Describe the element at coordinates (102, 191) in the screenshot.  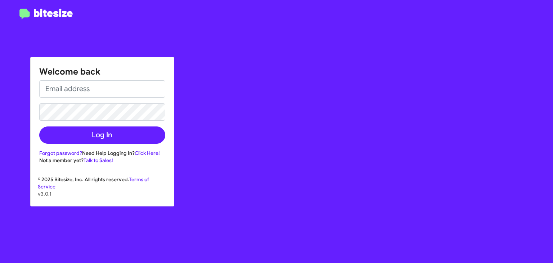
I see `div: © 2025 Bitesize, Inc. All rights reserved.` at that location.